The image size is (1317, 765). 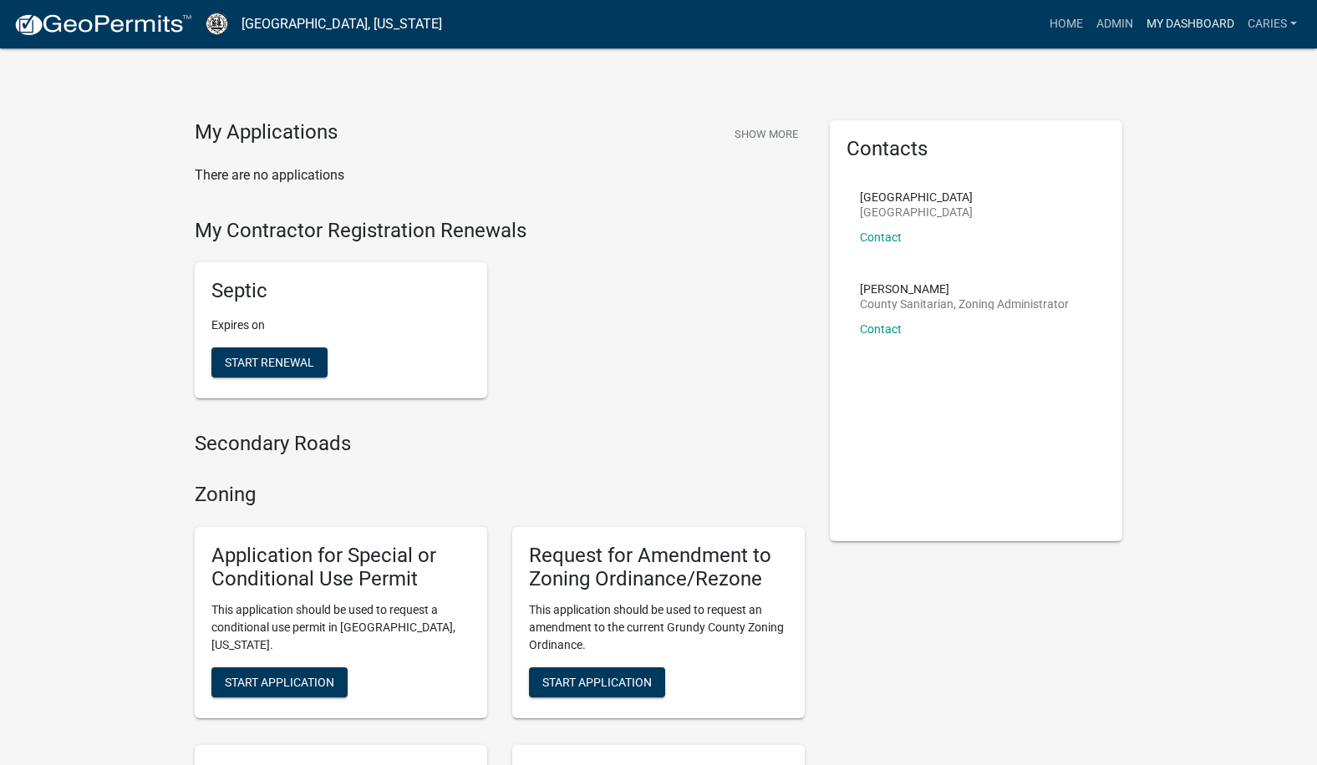 I want to click on a: CarieS, so click(x=1272, y=24).